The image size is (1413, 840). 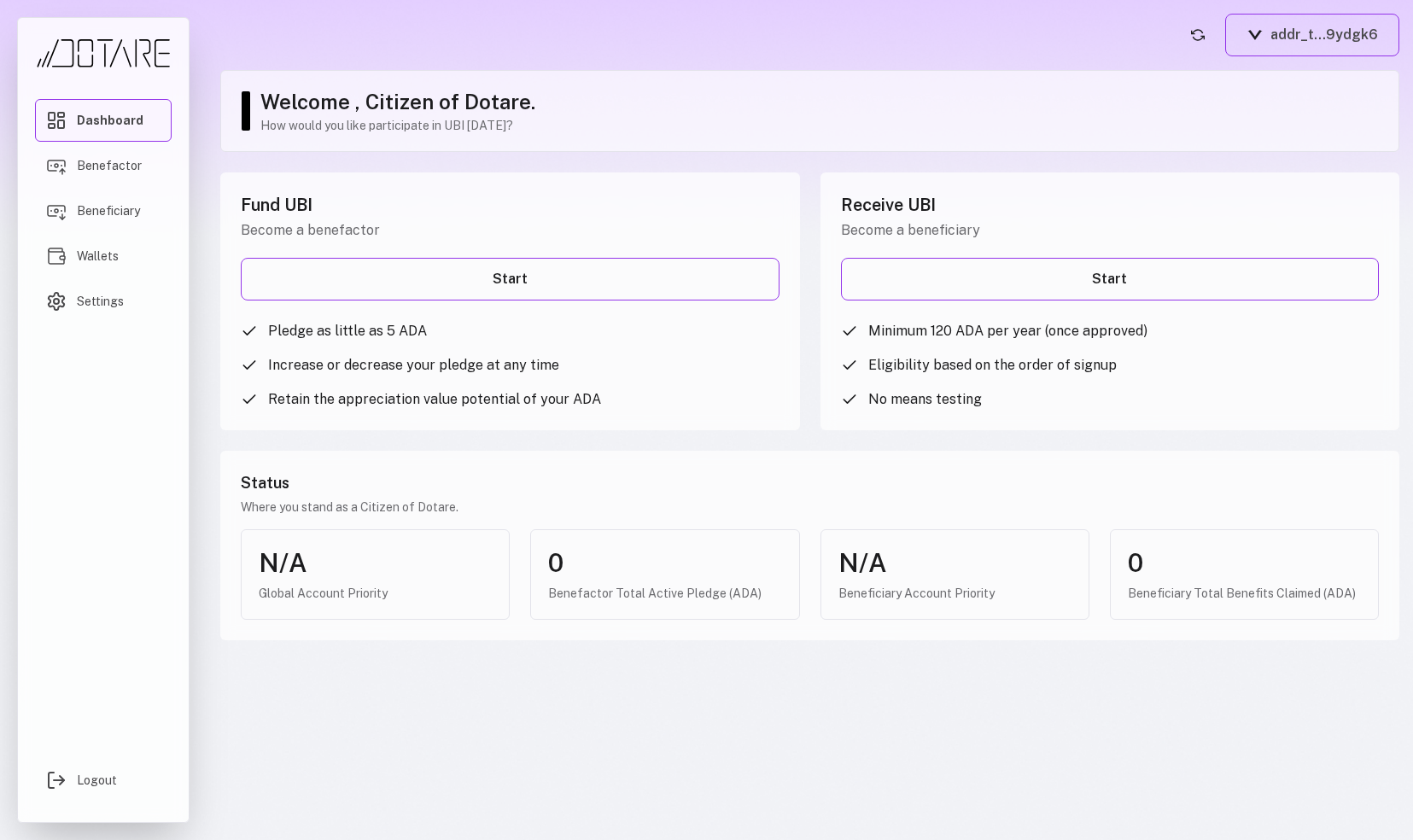 What do you see at coordinates (1110, 230) in the screenshot?
I see `p: Become a beneficiary` at bounding box center [1110, 230].